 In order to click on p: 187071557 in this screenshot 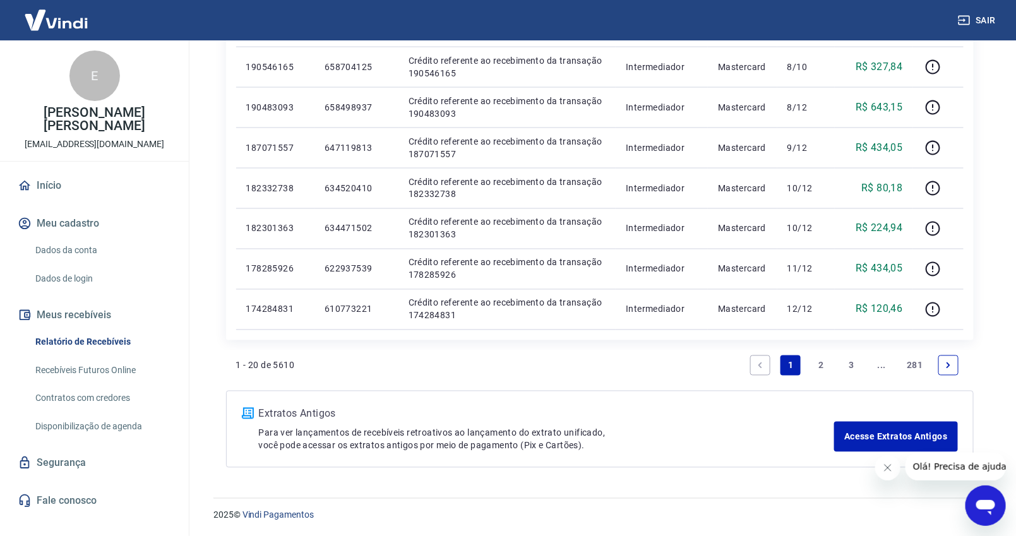, I will do `click(275, 148)`.